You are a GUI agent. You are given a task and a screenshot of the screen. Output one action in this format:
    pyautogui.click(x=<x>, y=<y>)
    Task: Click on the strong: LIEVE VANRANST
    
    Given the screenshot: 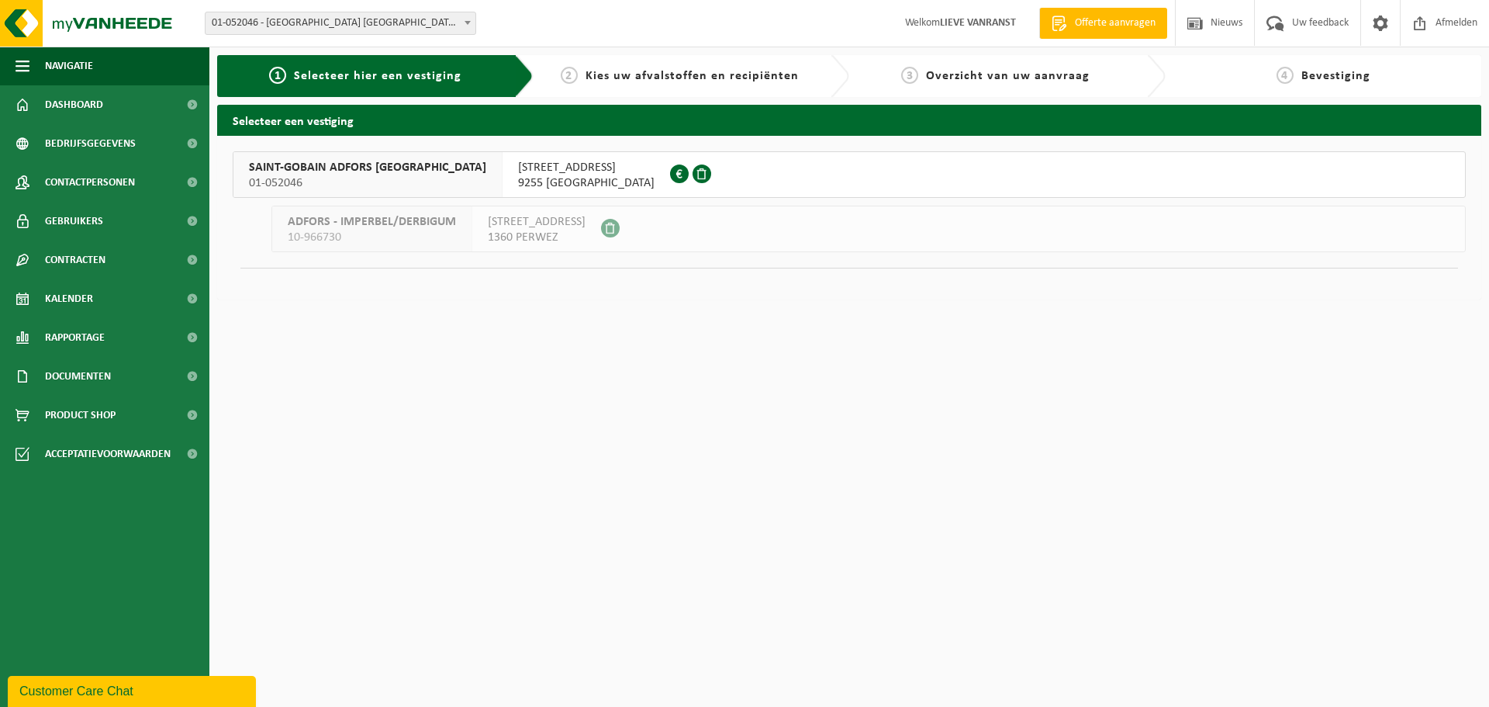 What is the action you would take?
    pyautogui.click(x=978, y=22)
    